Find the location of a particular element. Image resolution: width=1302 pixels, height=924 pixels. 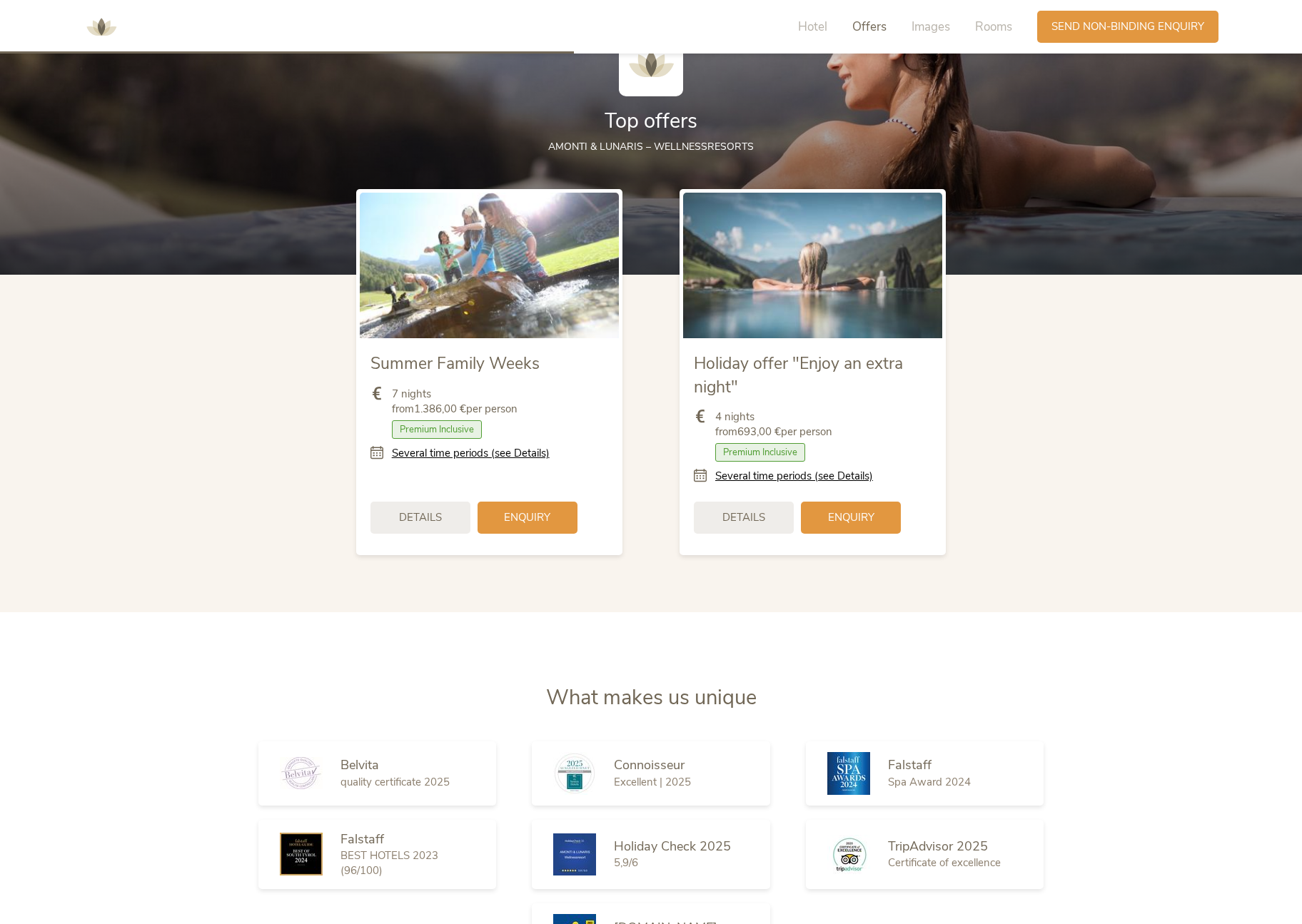

b: 693,00 € is located at coordinates (759, 432).